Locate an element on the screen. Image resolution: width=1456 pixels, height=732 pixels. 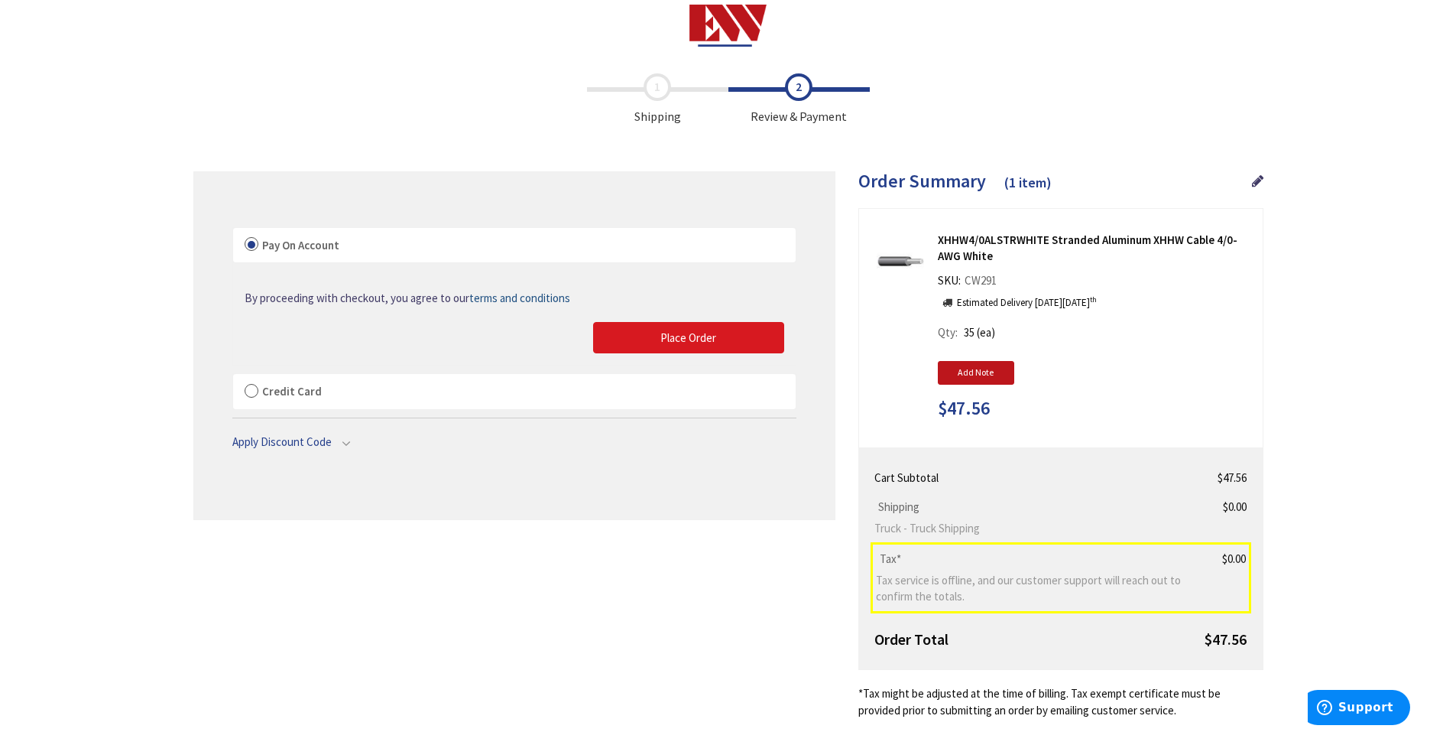
a: By proceeding with checkout, you agree to ourterms and conditions is located at coordinates (407, 297).